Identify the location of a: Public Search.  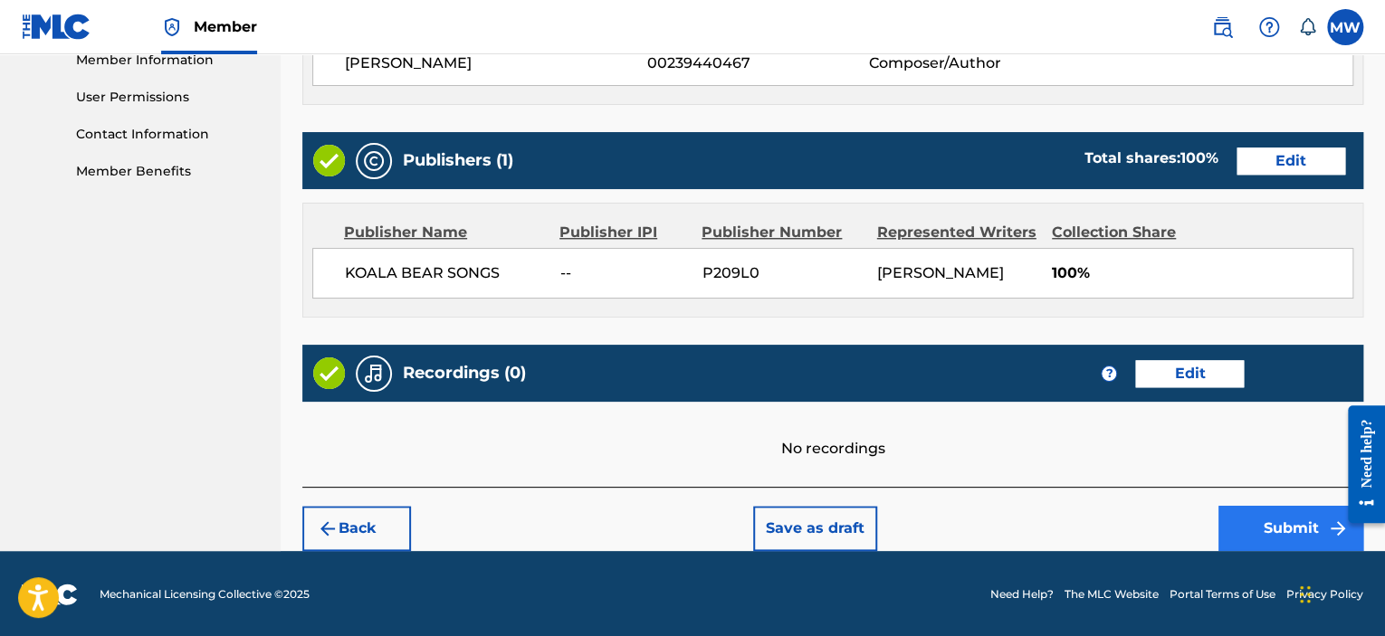
(1222, 27).